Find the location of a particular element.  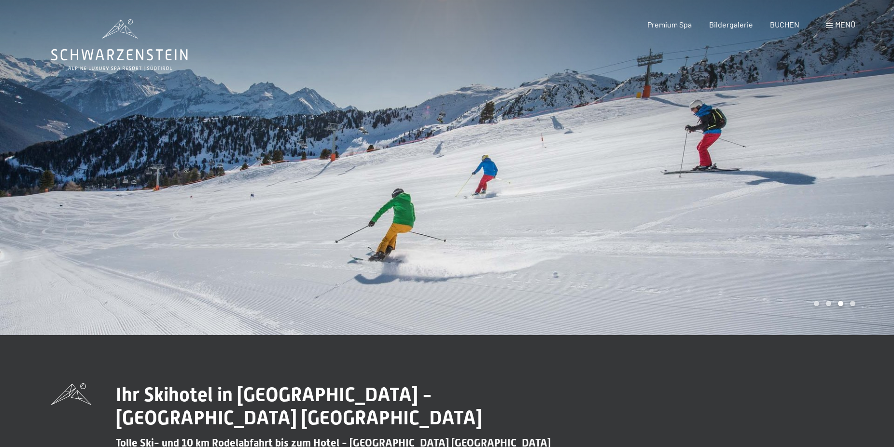

a: Bildergalerie is located at coordinates (731, 24).